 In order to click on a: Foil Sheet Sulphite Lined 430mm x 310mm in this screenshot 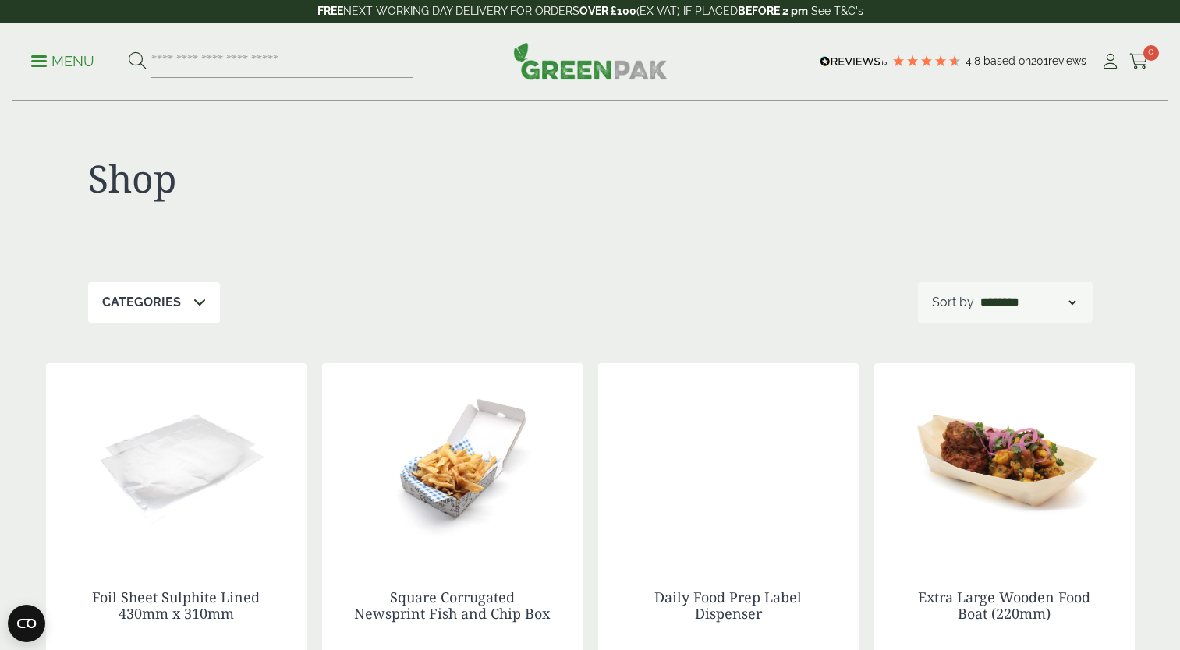, I will do `click(175, 606)`.